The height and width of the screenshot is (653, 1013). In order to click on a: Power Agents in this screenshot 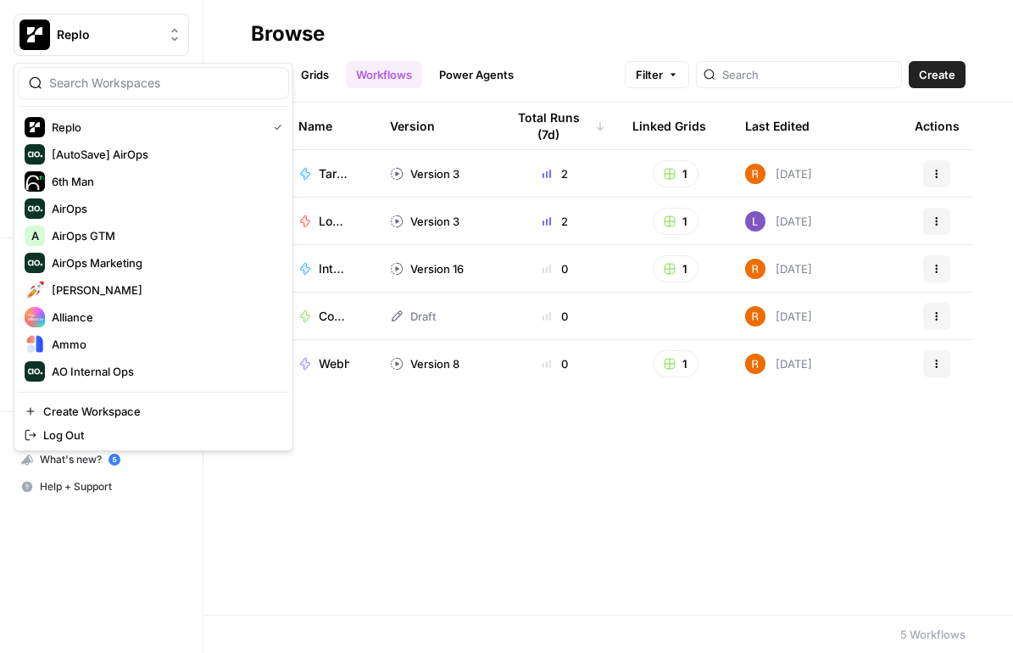, I will do `click(476, 75)`.